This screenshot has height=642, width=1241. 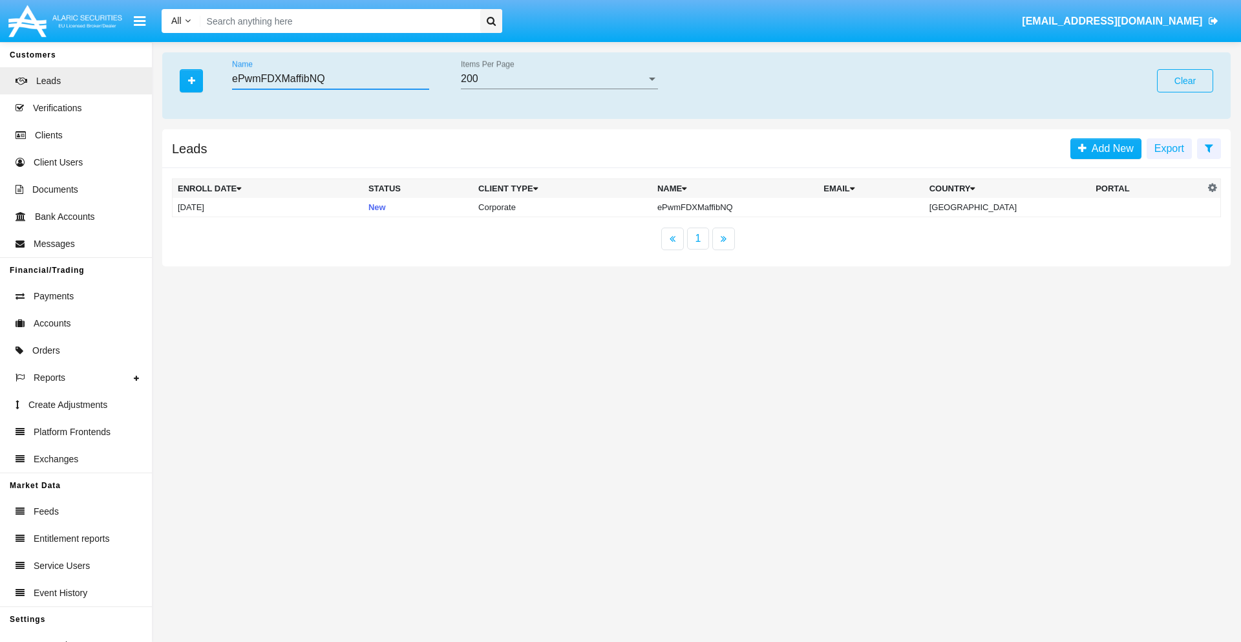 I want to click on span: Platform Frontends, so click(x=72, y=432).